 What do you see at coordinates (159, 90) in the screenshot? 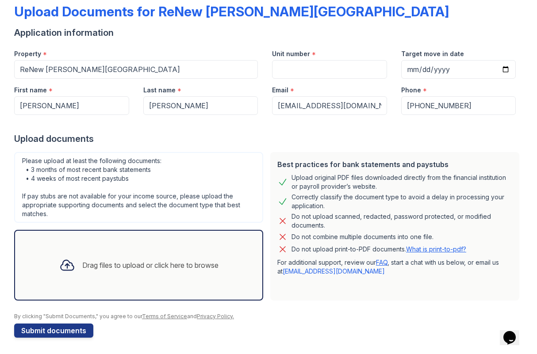
I see `label: Last name` at bounding box center [159, 90].